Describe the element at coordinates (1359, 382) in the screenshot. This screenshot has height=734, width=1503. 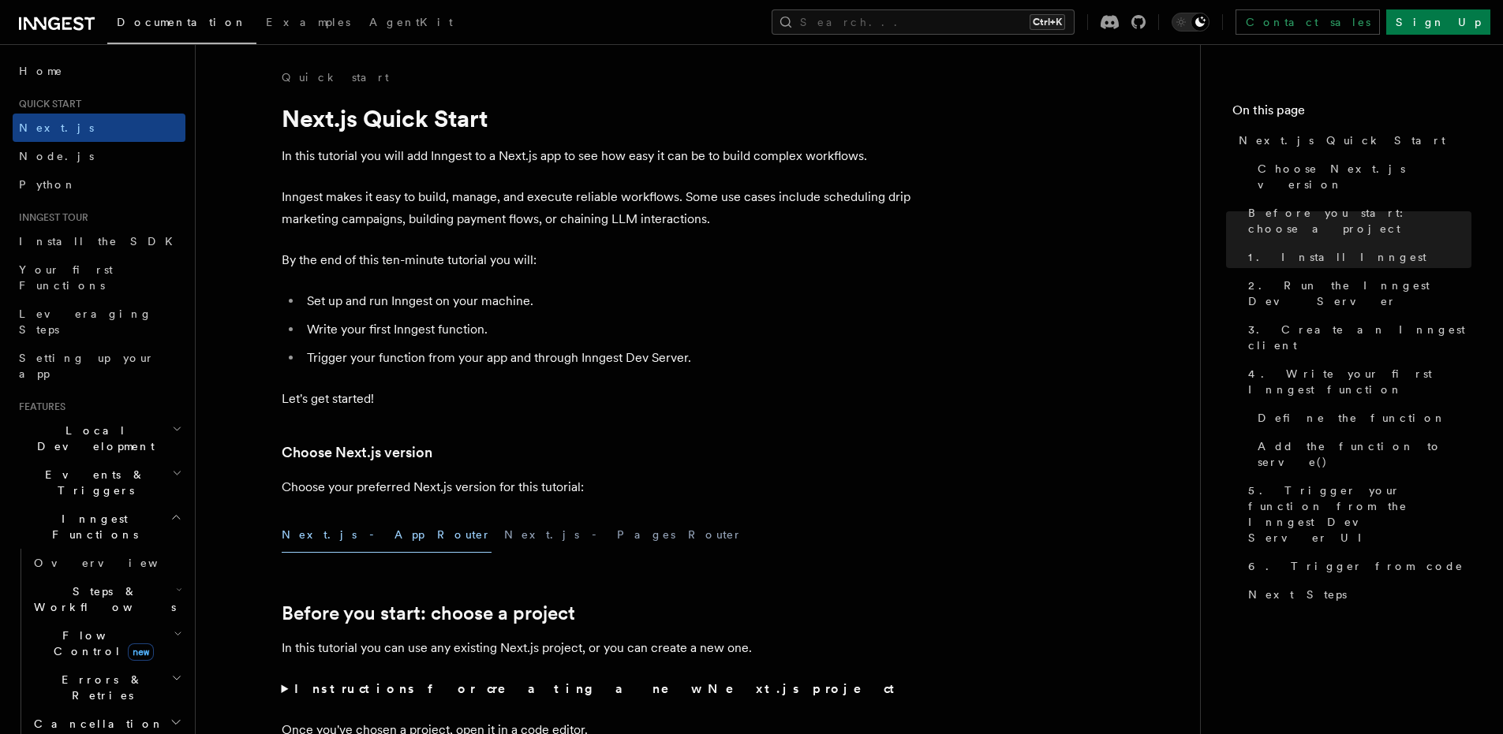
I see `span: 4. Write your first Inngest function` at that location.